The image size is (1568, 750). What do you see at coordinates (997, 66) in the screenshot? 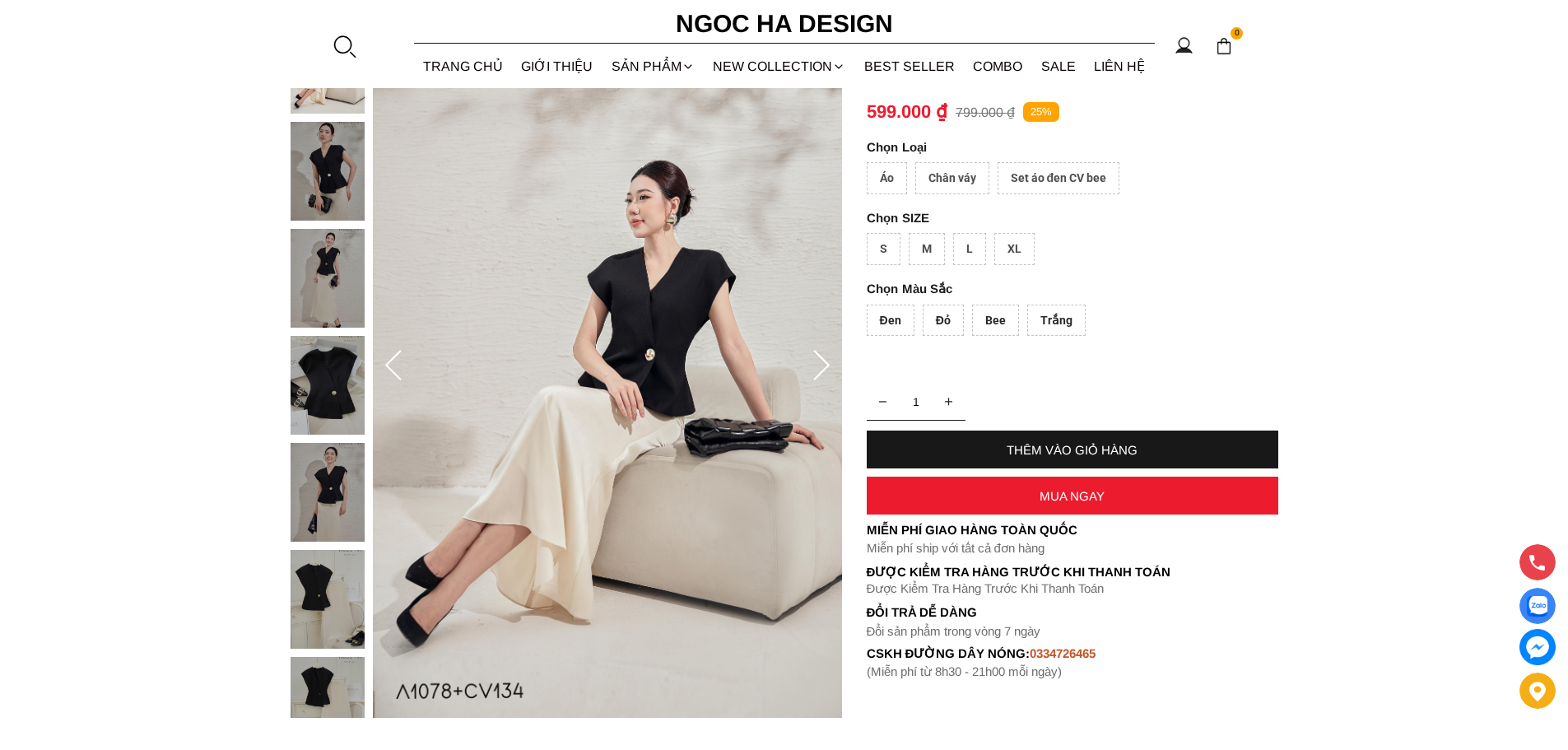
I see `a: Combo` at bounding box center [997, 66].